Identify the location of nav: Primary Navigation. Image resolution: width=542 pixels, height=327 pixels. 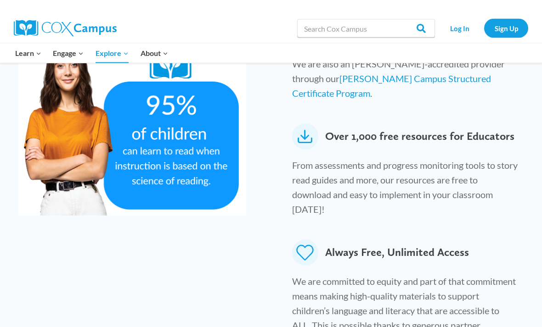
(91, 53).